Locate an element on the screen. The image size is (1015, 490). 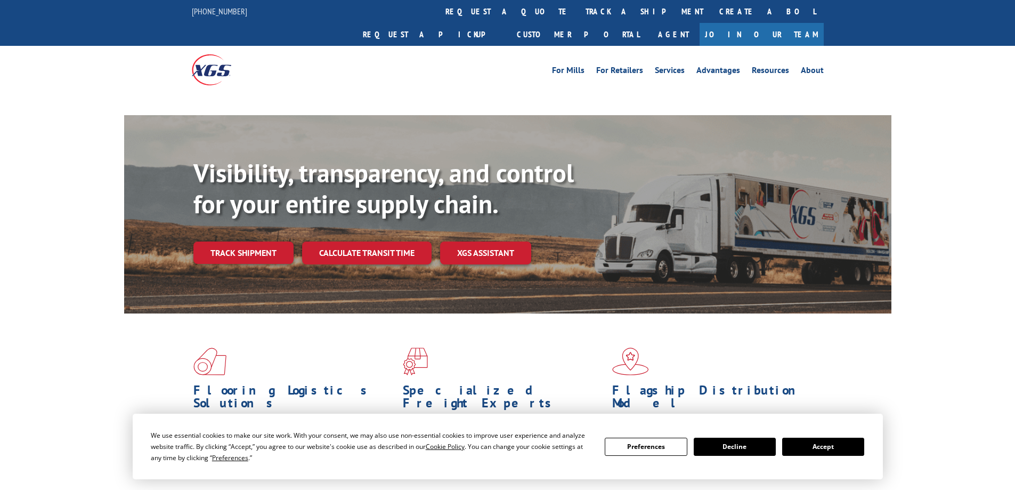
a: For Retailers is located at coordinates (620, 72).